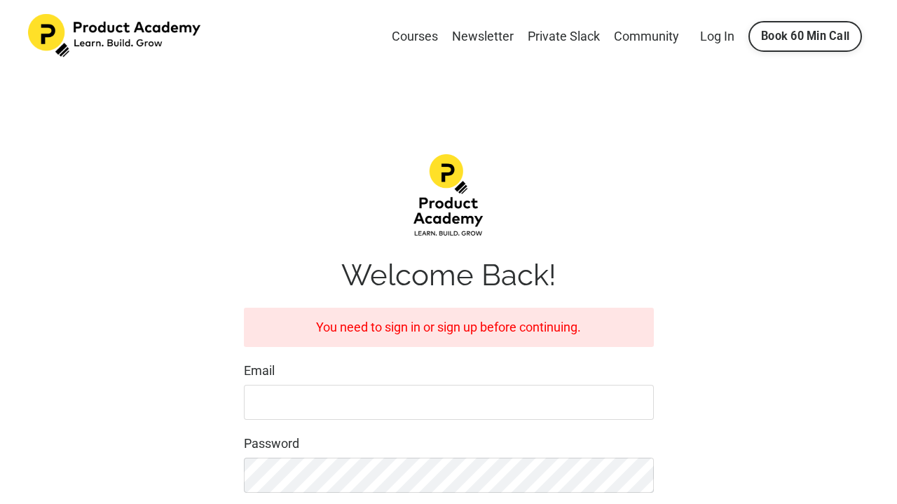 Image resolution: width=897 pixels, height=504 pixels. What do you see at coordinates (448, 195) in the screenshot?
I see `img: d1483da-12f4-ea7b-dcde-4e4ae1a68fea_Product-academy-02.png` at bounding box center [448, 195].